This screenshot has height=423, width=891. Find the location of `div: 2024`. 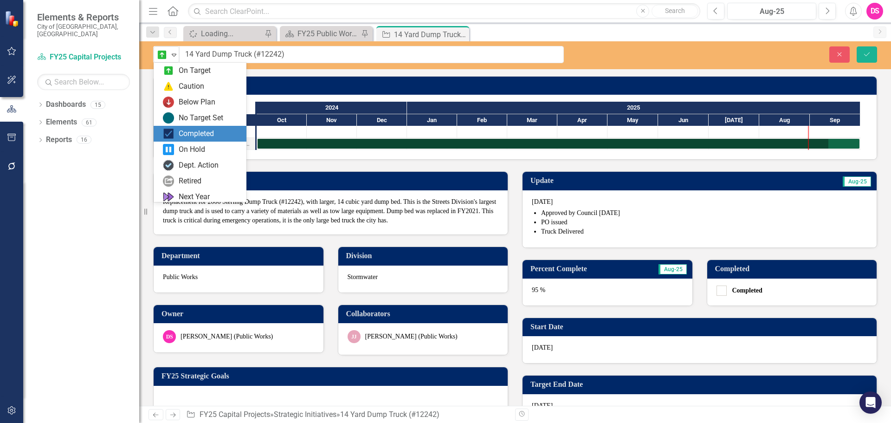

div: 2024 is located at coordinates (332, 108).